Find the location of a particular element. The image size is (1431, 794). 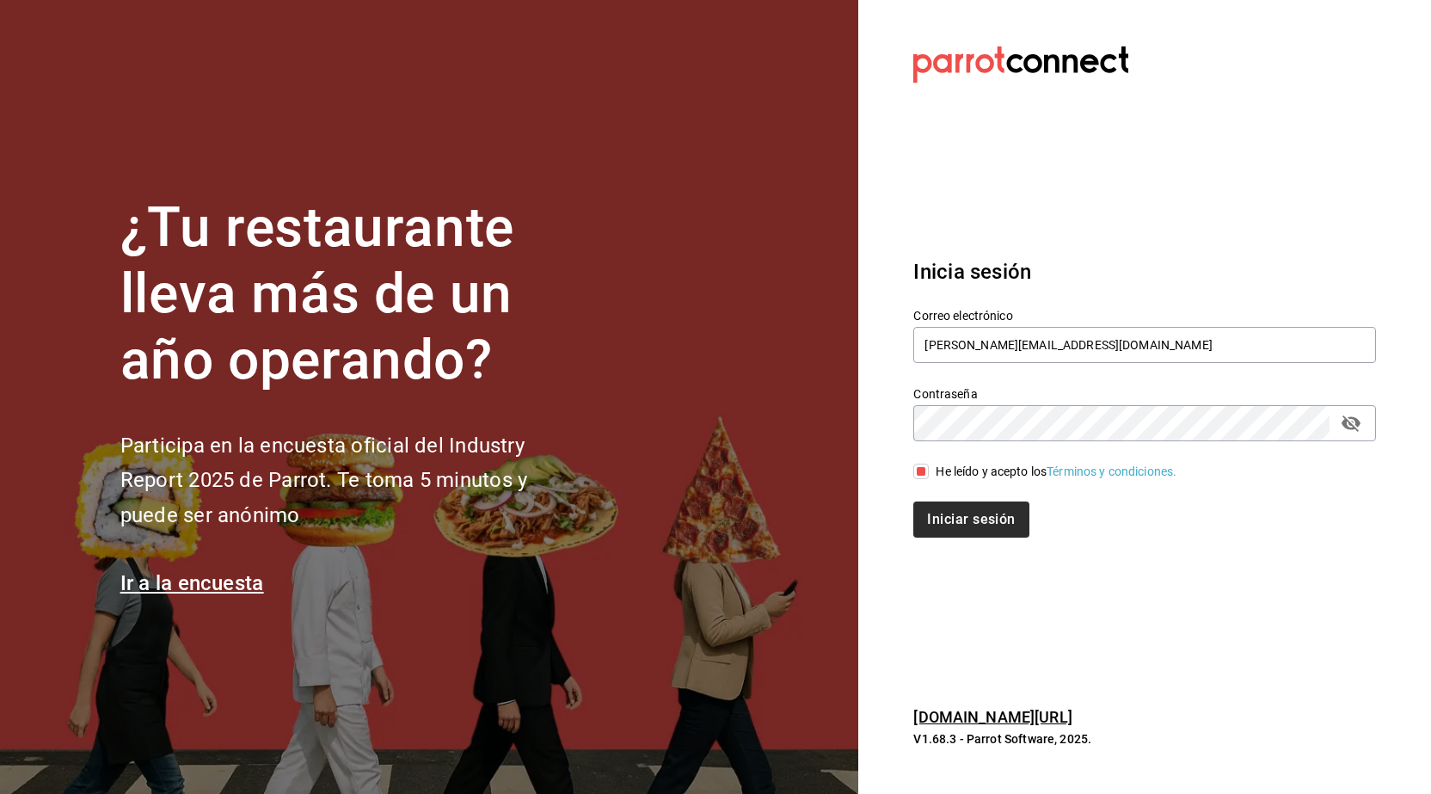

button: passwordField is located at coordinates (1351, 423).